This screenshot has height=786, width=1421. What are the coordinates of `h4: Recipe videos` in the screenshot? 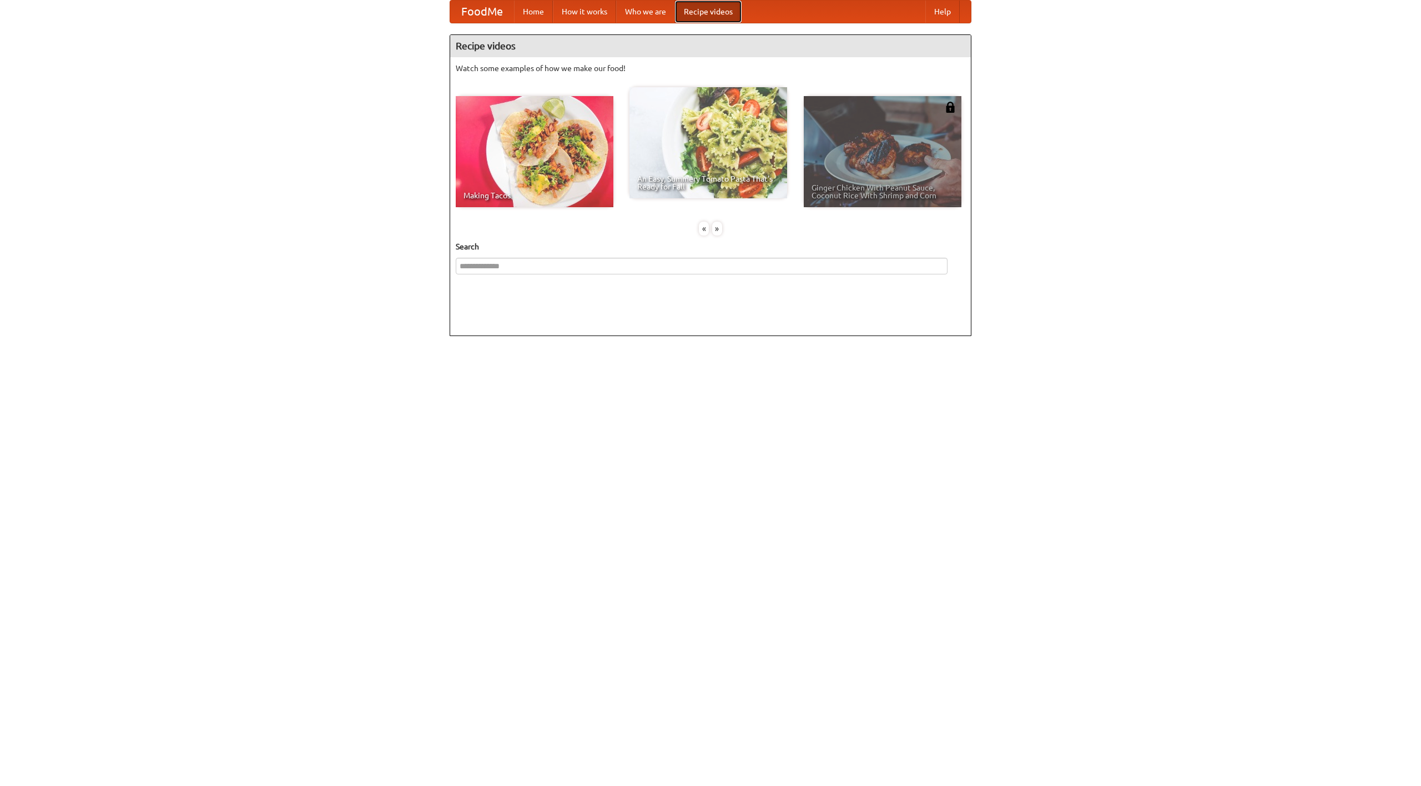 It's located at (711, 46).